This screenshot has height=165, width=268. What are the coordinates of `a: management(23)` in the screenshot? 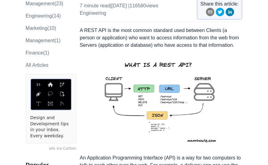 It's located at (44, 3).